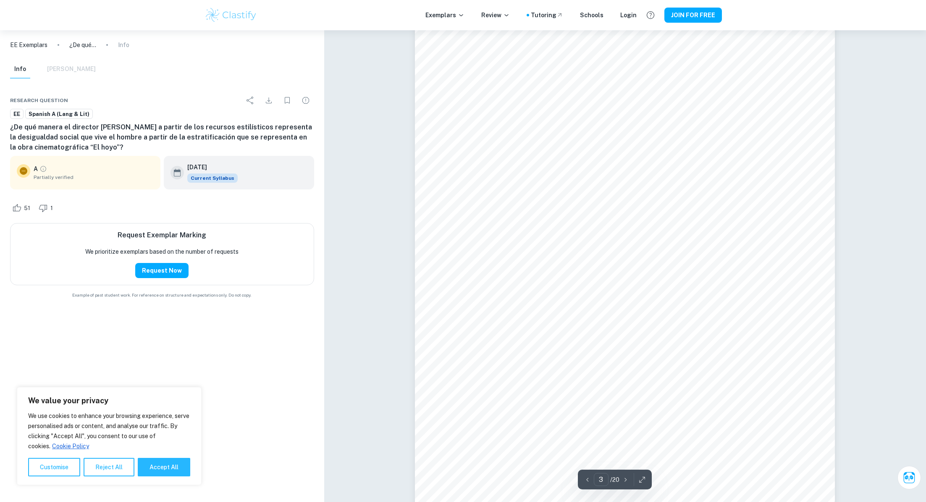  Describe the element at coordinates (162, 270) in the screenshot. I see `button: Request Now` at that location.